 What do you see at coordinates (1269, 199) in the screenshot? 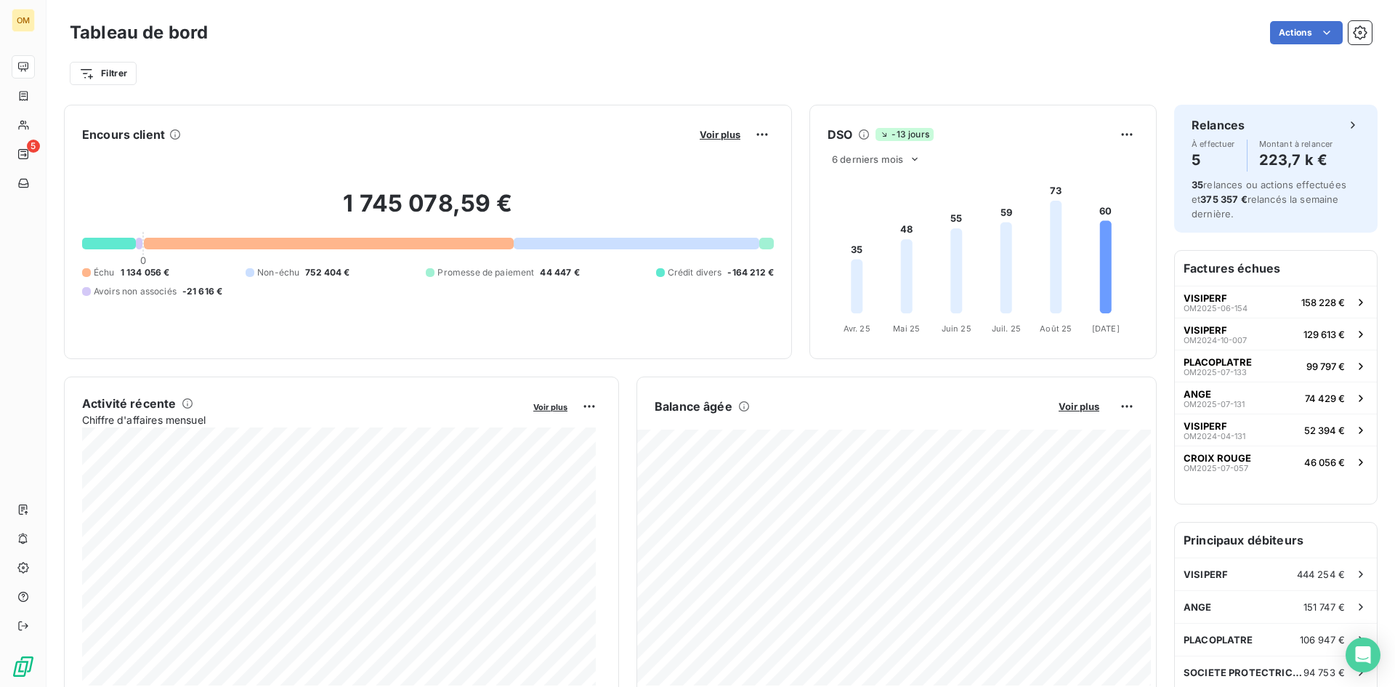
I see `span: relances ou actions effectuées et relancés la semaine dernière.` at bounding box center [1269, 199].